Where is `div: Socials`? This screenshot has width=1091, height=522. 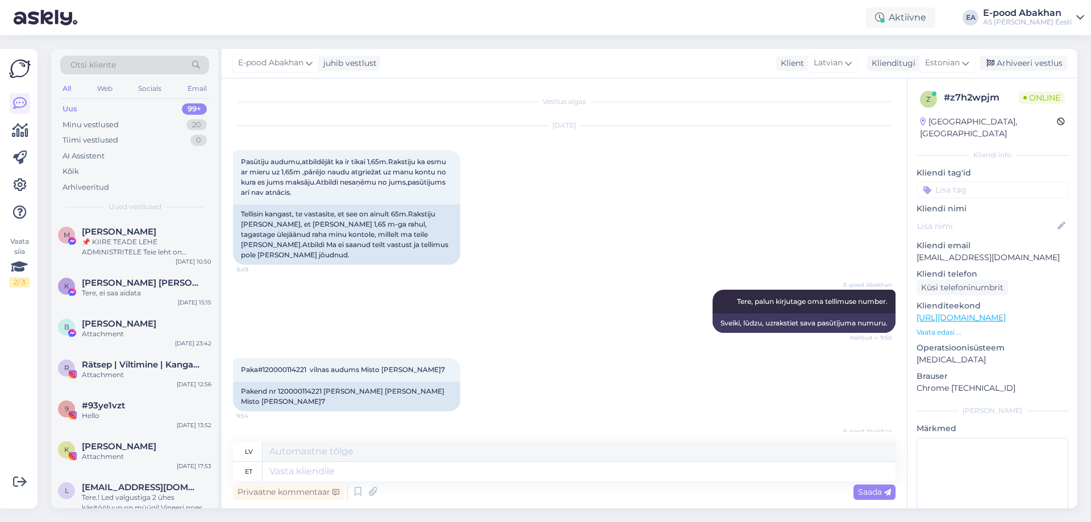 div: Socials is located at coordinates (149, 89).